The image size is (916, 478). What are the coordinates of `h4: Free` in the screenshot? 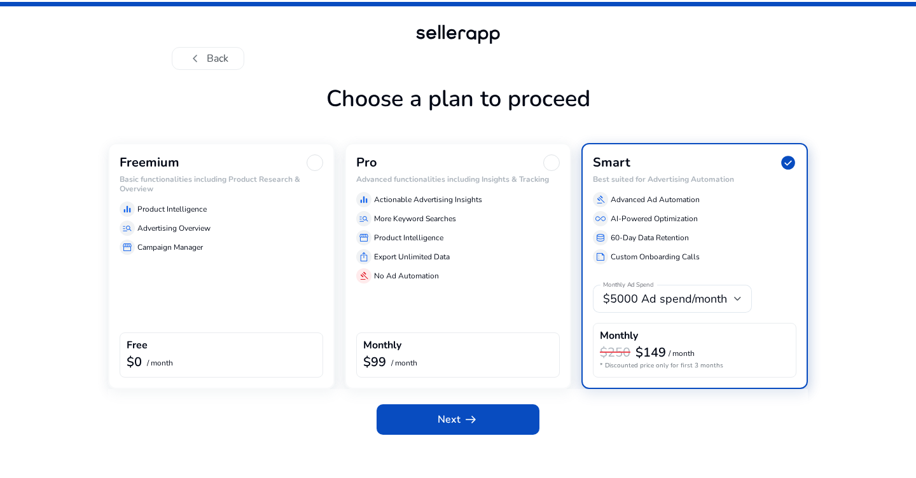 It's located at (137, 346).